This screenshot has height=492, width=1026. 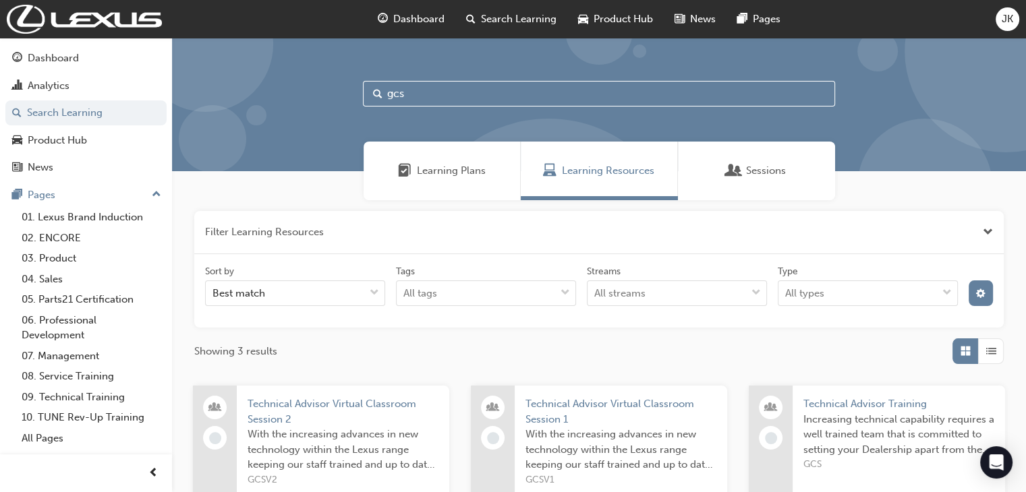 I want to click on a: 04. Sales, so click(x=91, y=279).